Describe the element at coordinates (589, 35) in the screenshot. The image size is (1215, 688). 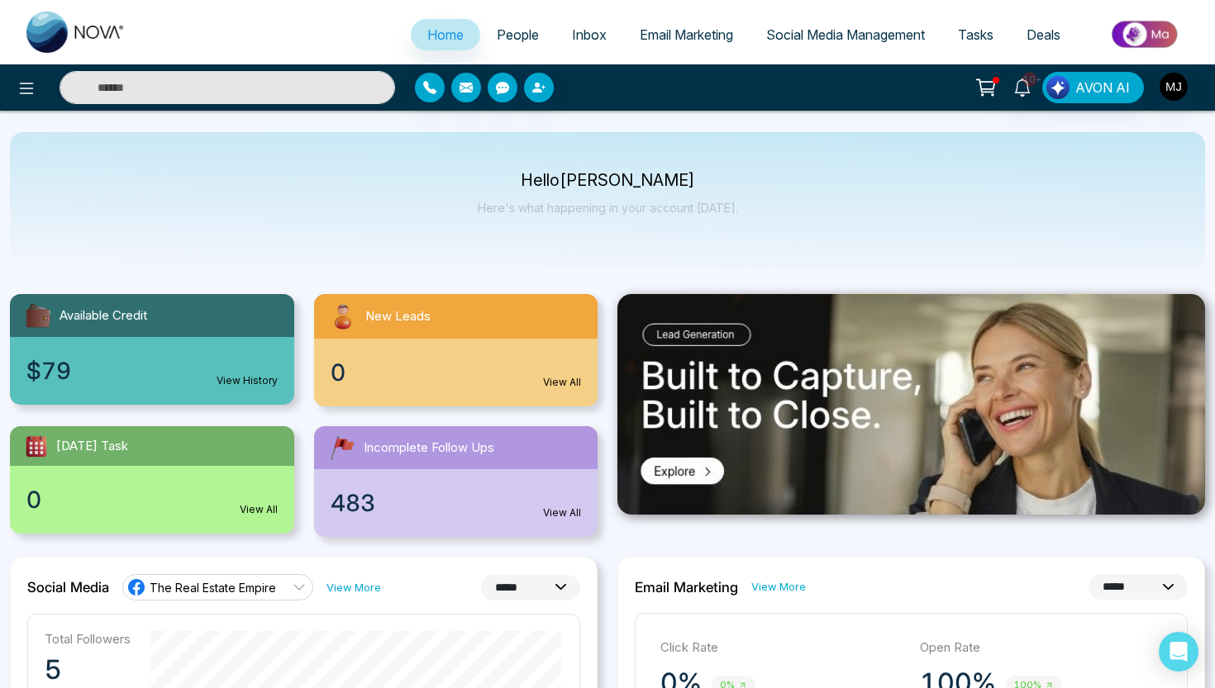
I see `span: Inbox` at that location.